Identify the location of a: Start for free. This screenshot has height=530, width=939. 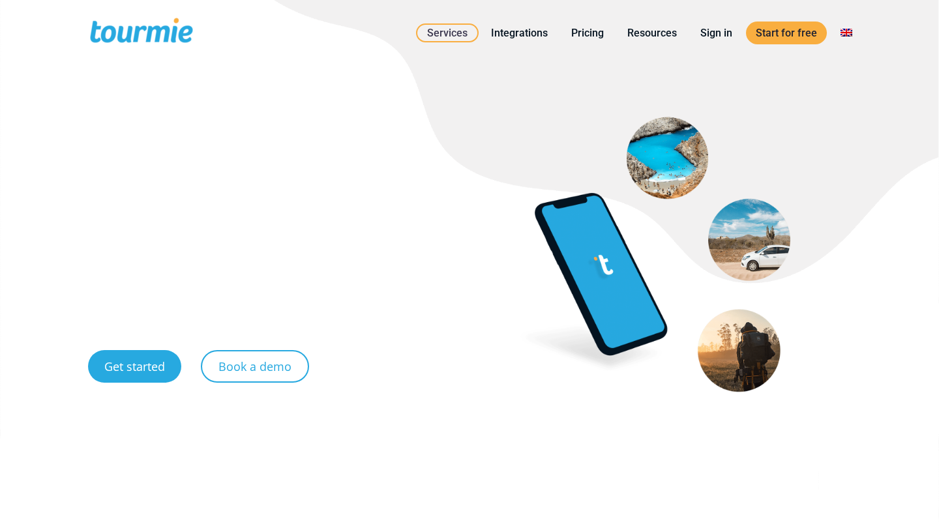
(787, 33).